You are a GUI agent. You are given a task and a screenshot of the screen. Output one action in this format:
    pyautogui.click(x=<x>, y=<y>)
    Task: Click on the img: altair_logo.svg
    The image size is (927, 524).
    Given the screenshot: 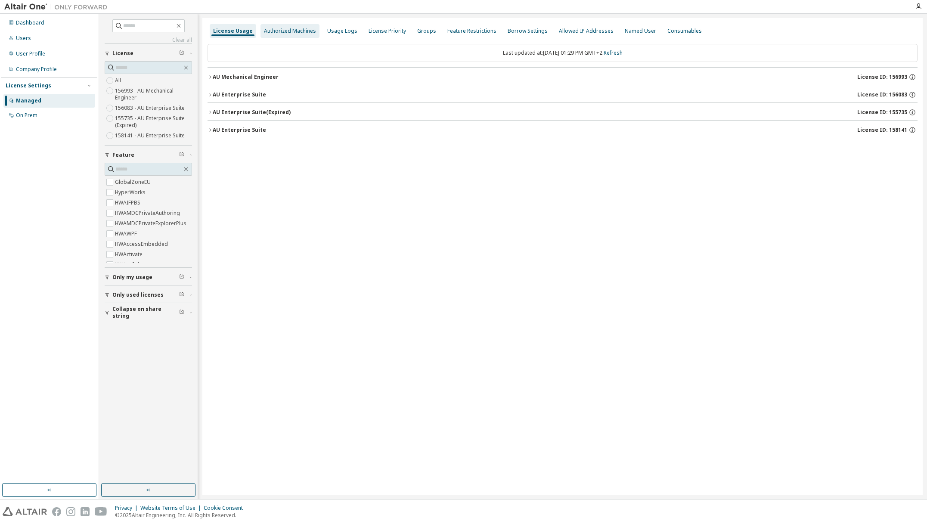 What is the action you would take?
    pyautogui.click(x=25, y=511)
    